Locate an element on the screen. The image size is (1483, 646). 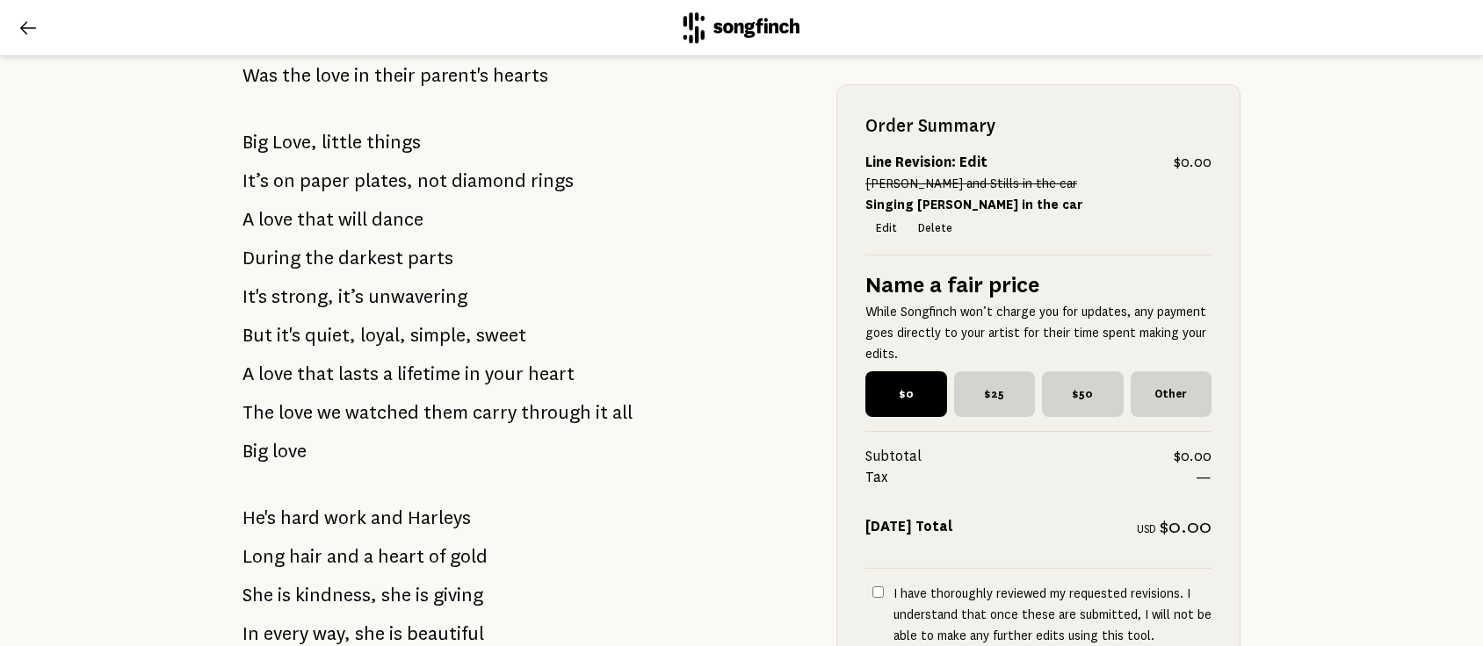
h2: Order Summary is located at coordinates (1038, 126).